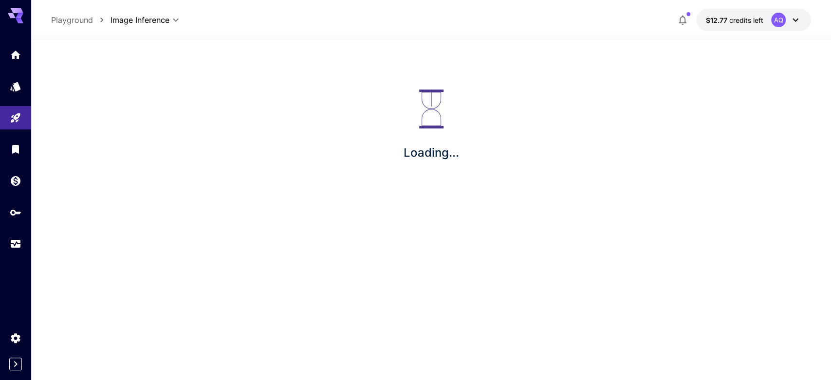 This screenshot has height=380, width=831. What do you see at coordinates (718, 20) in the screenshot?
I see `span: $12.77` at bounding box center [718, 20].